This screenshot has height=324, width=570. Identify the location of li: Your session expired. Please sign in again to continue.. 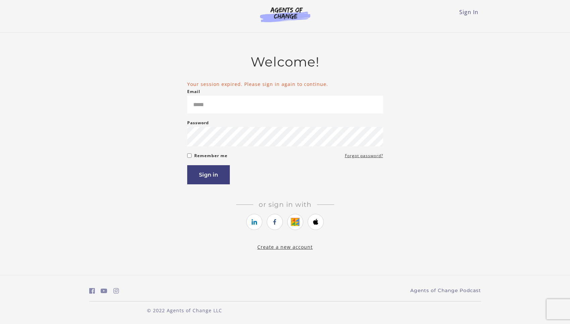
(285, 84).